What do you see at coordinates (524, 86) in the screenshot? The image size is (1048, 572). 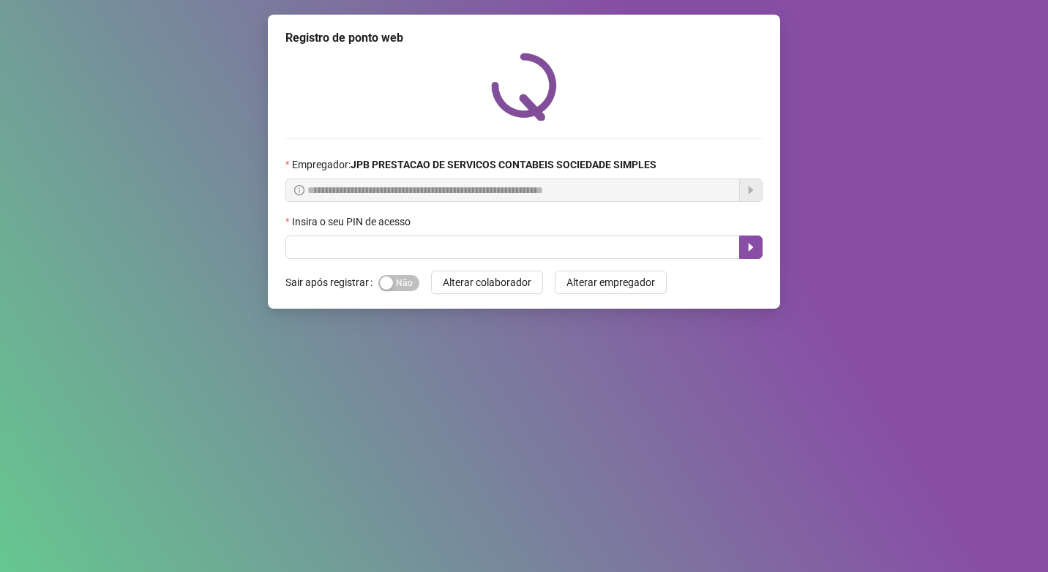 I see `img: QRPoint` at bounding box center [524, 86].